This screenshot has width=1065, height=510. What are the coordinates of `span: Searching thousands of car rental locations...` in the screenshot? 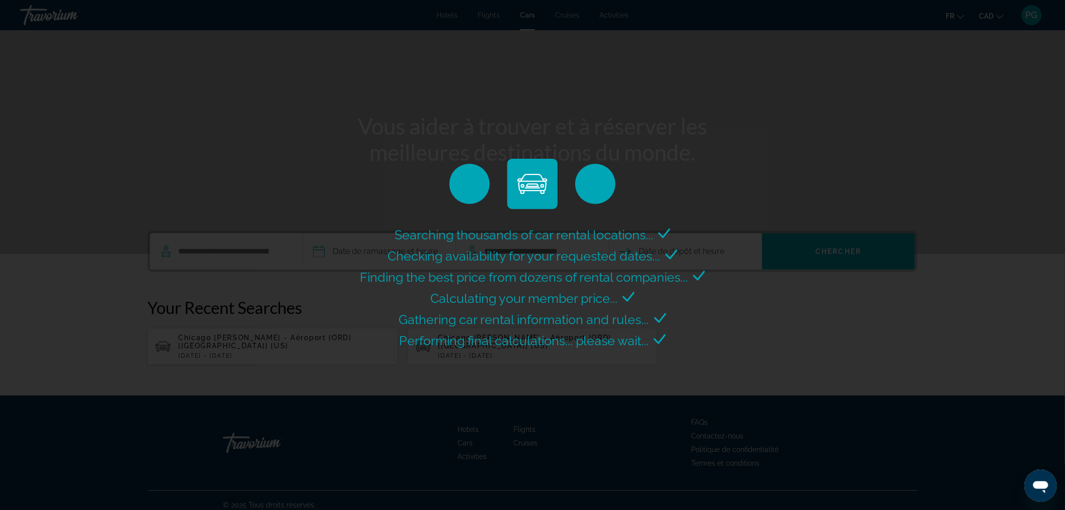 It's located at (524, 235).